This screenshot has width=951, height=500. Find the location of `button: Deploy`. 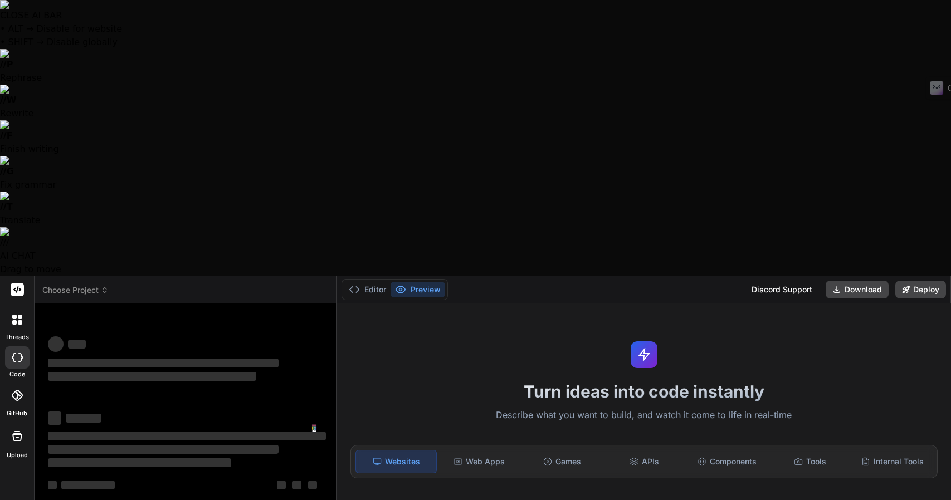

button: Deploy is located at coordinates (920, 290).